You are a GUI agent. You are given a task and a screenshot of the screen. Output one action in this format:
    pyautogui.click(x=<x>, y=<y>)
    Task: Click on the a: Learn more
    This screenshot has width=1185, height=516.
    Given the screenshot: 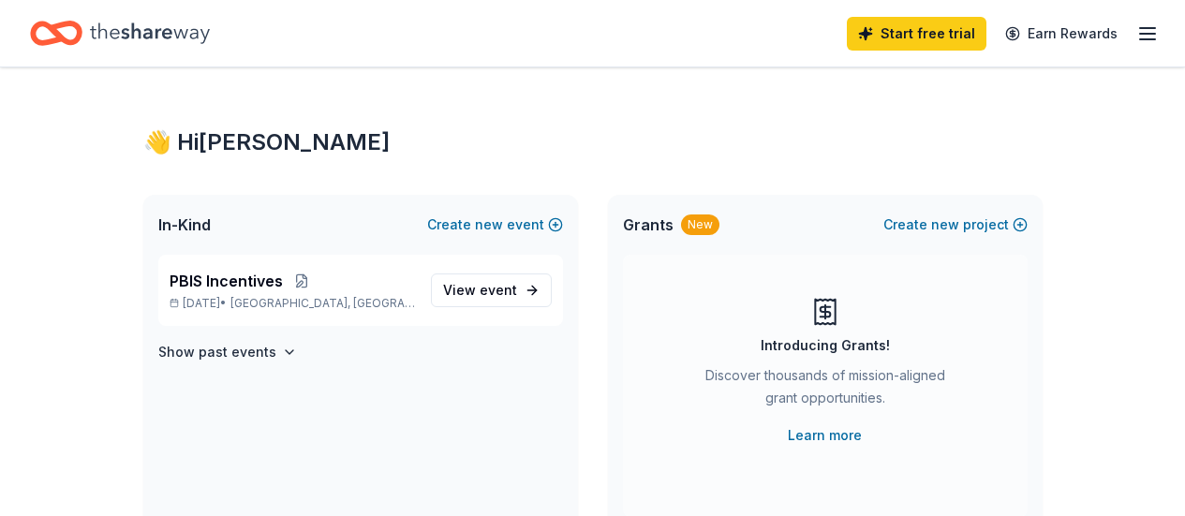 What is the action you would take?
    pyautogui.click(x=824, y=436)
    